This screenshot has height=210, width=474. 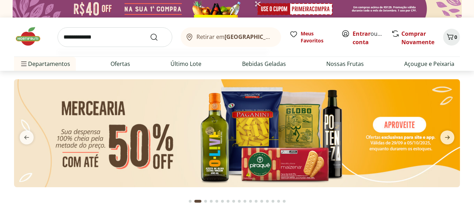 I want to click on button: next, so click(x=447, y=138).